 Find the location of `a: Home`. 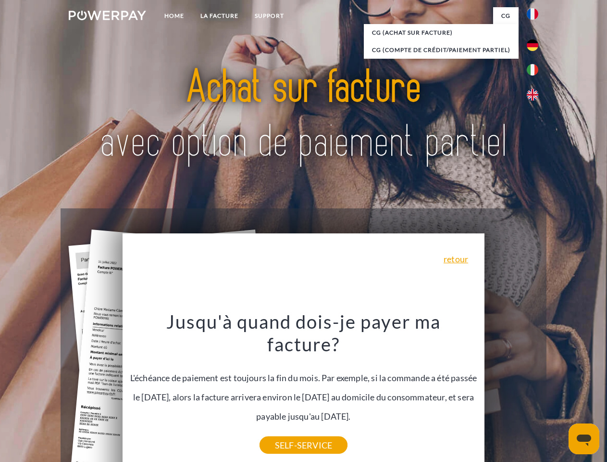

a: Home is located at coordinates (174, 16).